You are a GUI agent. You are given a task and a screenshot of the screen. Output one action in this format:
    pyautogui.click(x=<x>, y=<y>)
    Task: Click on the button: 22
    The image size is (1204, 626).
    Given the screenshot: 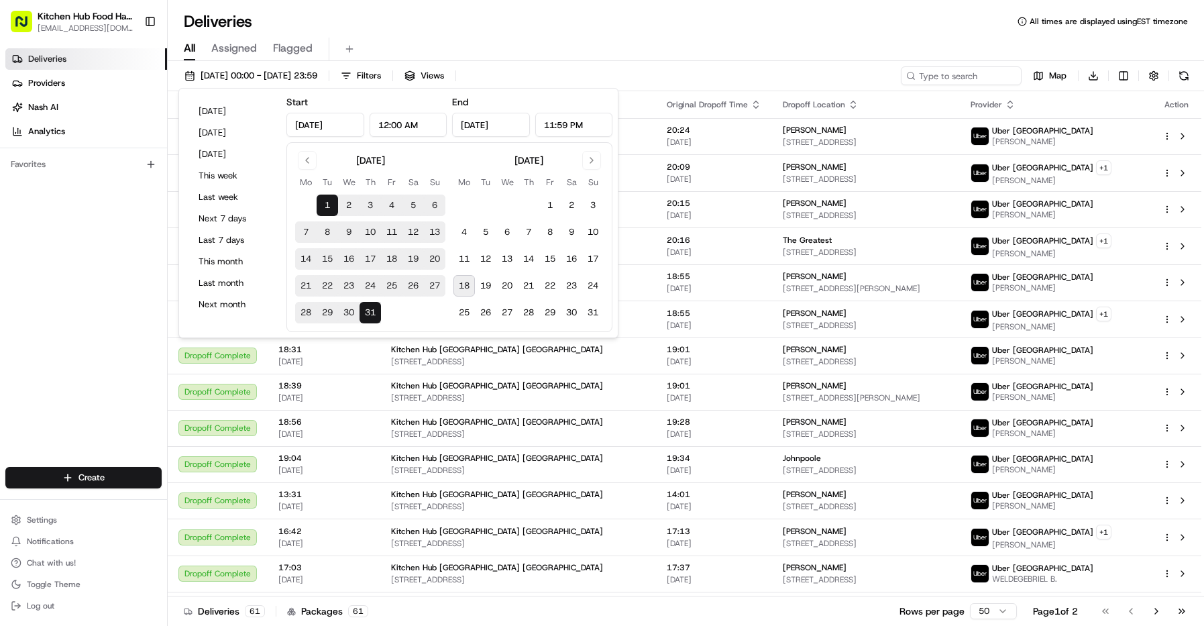 What is the action you would take?
    pyautogui.click(x=550, y=286)
    